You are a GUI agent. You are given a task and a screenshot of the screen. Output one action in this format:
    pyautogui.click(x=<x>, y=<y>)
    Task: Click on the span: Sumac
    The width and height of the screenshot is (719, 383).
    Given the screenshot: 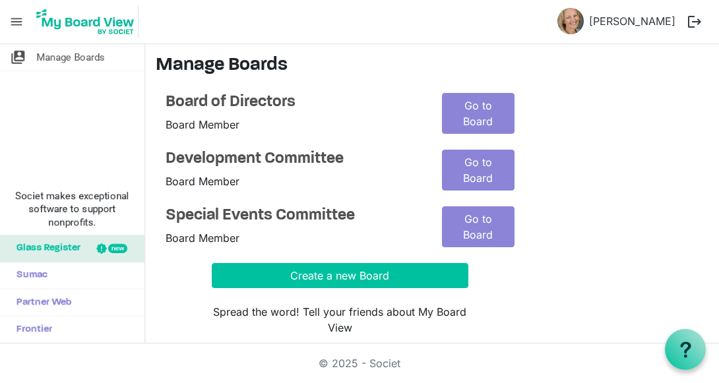 What is the action you would take?
    pyautogui.click(x=28, y=276)
    